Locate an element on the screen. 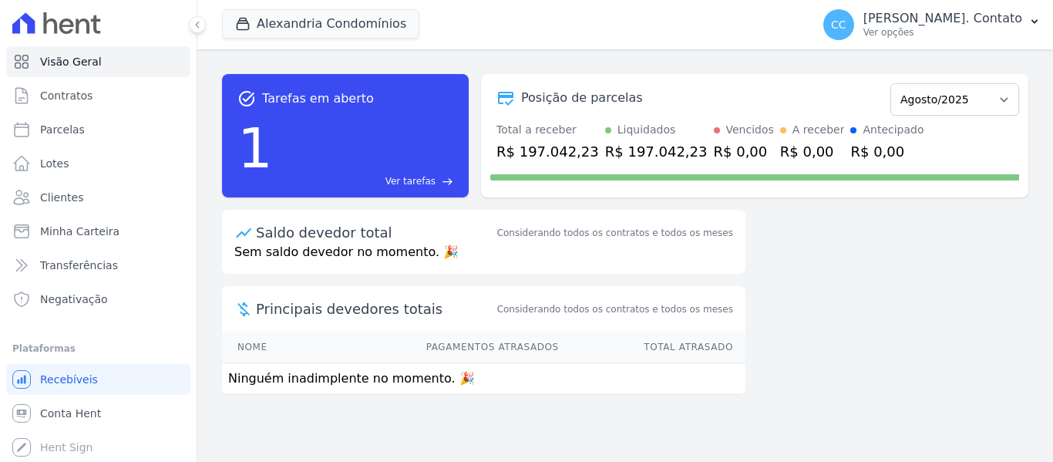 This screenshot has width=1053, height=462. a: Parcelas is located at coordinates (98, 130).